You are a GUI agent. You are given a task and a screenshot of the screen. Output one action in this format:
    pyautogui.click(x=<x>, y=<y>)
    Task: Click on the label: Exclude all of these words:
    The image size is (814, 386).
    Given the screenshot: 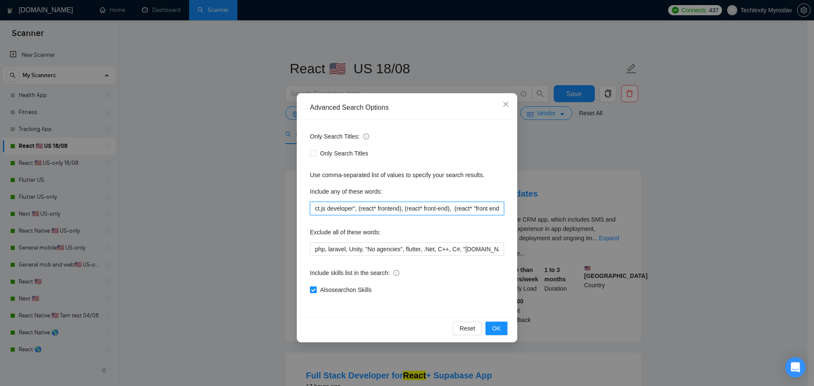 What is the action you would take?
    pyautogui.click(x=345, y=232)
    